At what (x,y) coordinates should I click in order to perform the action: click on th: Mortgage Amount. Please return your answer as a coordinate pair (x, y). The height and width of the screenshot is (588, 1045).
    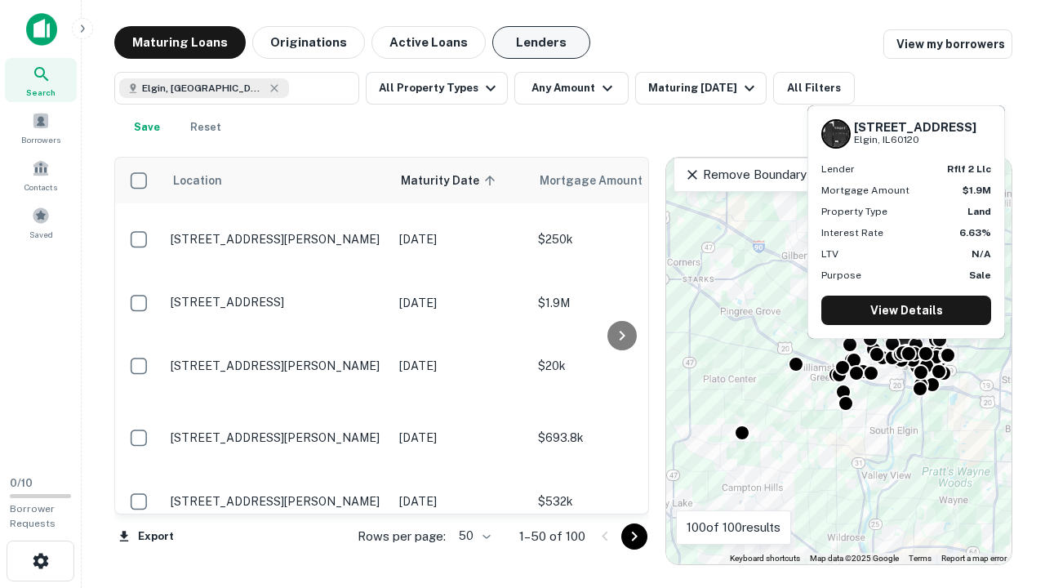
    Looking at the image, I should click on (620, 180).